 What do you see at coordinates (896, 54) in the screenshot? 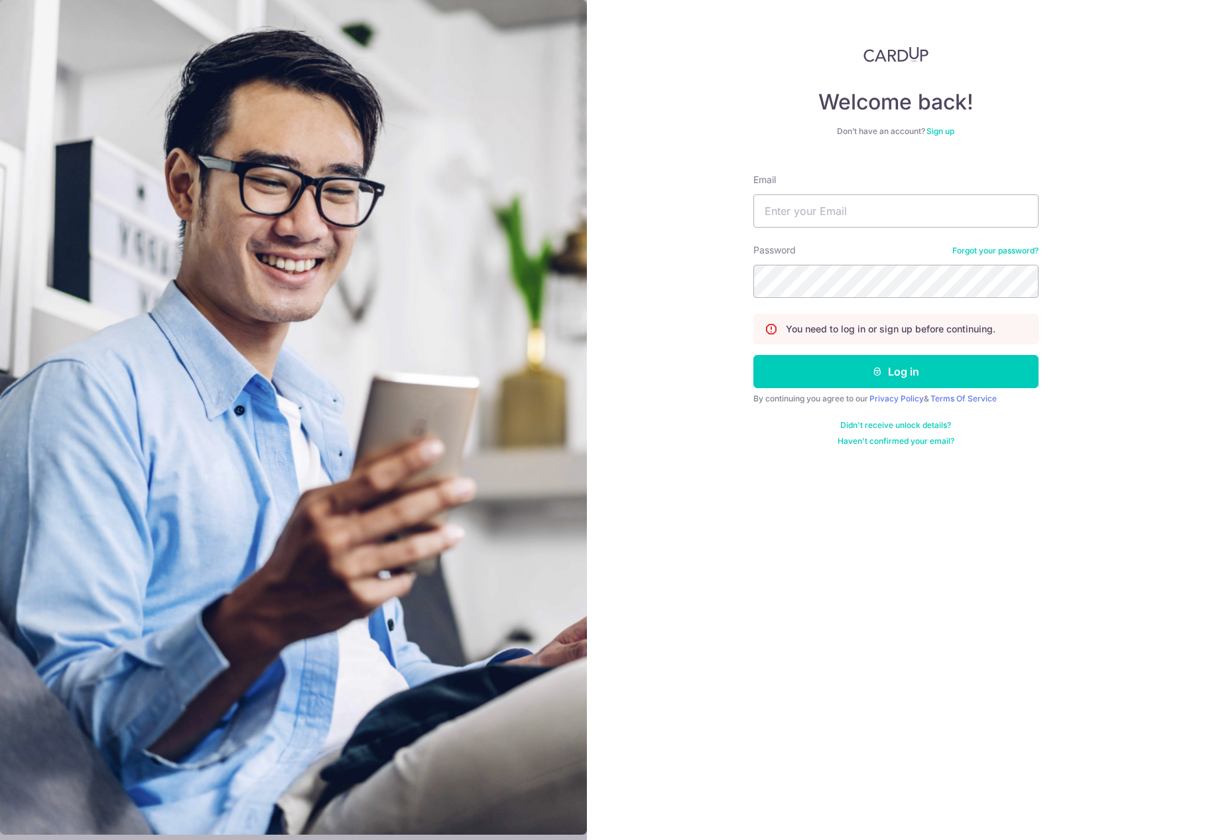
I see `img: CardUp Logo` at bounding box center [896, 54].